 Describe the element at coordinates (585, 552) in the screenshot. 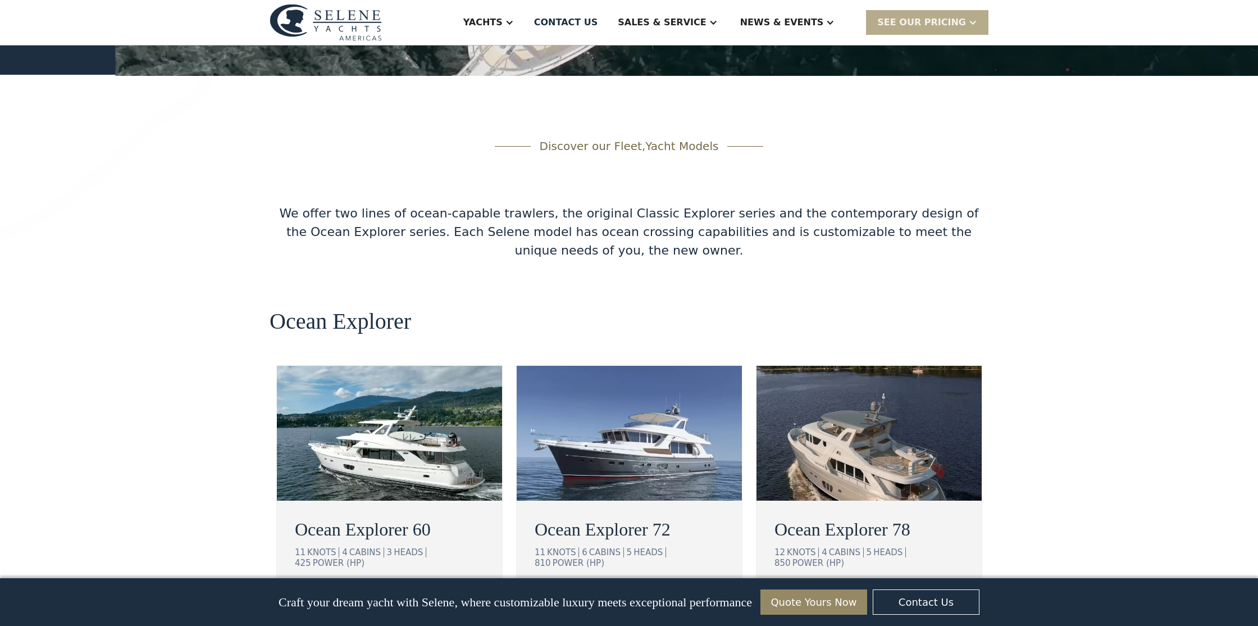

I see `div: 6` at that location.